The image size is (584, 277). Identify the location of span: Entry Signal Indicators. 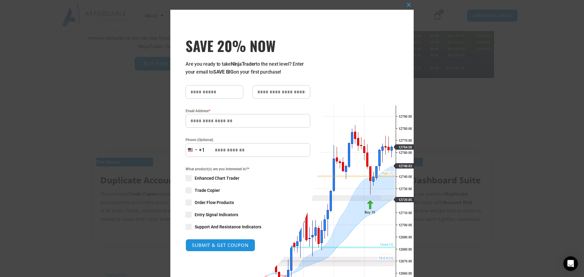
(216, 215).